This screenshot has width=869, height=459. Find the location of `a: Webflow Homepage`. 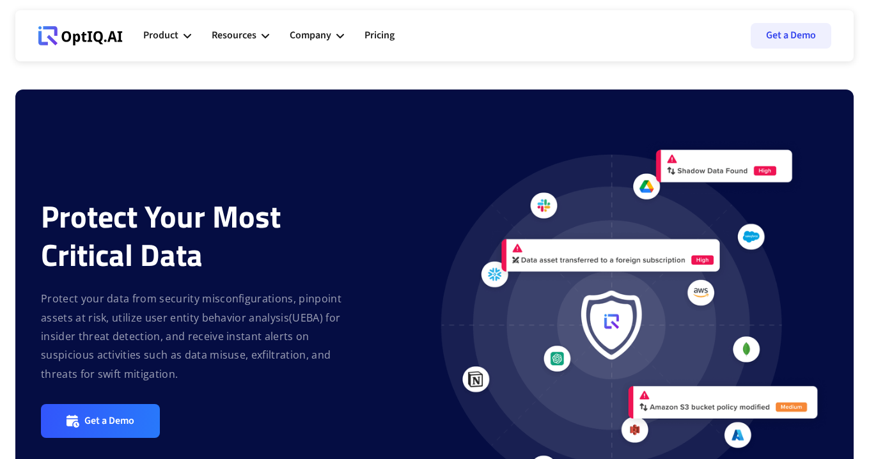

a: Webflow Homepage is located at coordinates (81, 36).